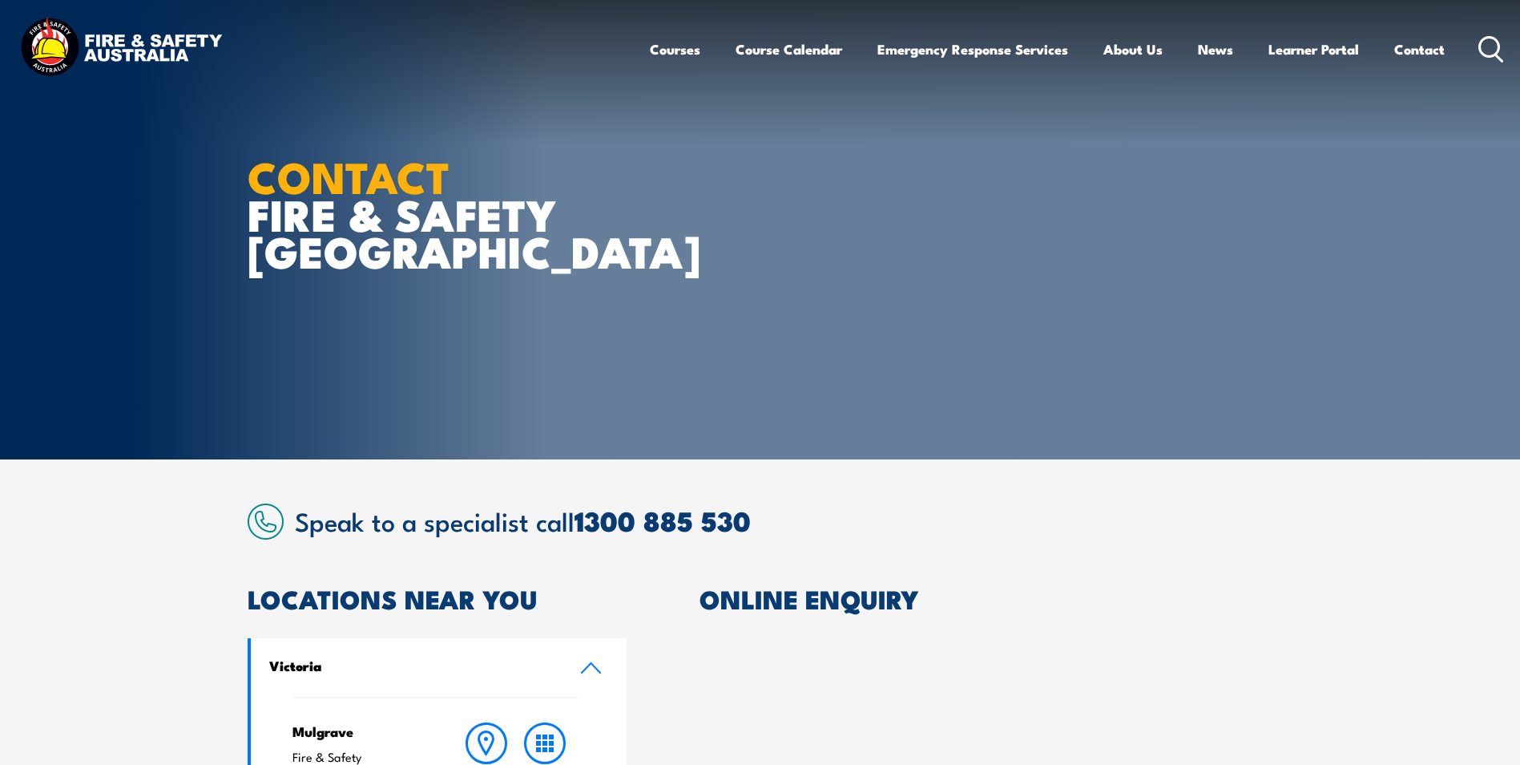 This screenshot has width=1520, height=765. I want to click on a: Learner Portal, so click(1314, 49).